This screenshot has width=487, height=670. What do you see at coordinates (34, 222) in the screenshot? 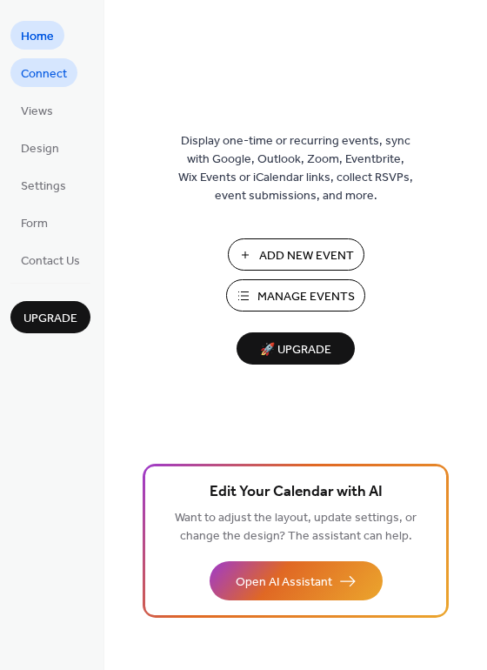
I see `a: Form` at bounding box center [34, 222].